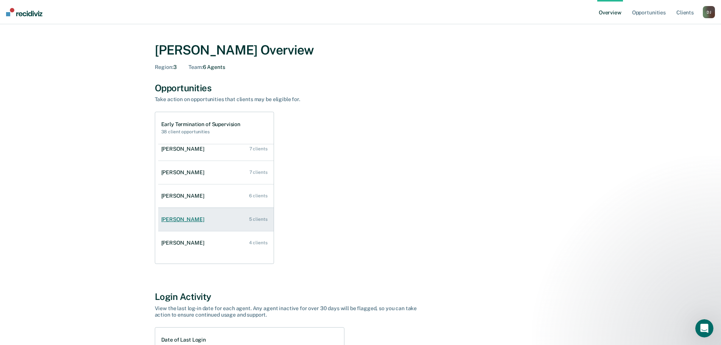  What do you see at coordinates (361, 88) in the screenshot?
I see `div: Opportunities` at bounding box center [361, 88].